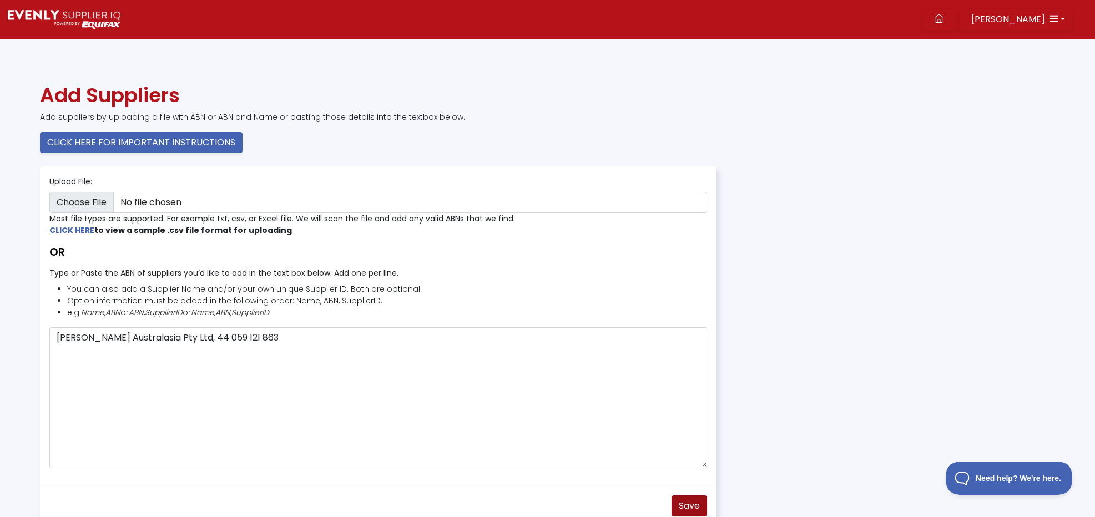  Describe the element at coordinates (72, 230) in the screenshot. I see `a: CLICK HERE` at that location.